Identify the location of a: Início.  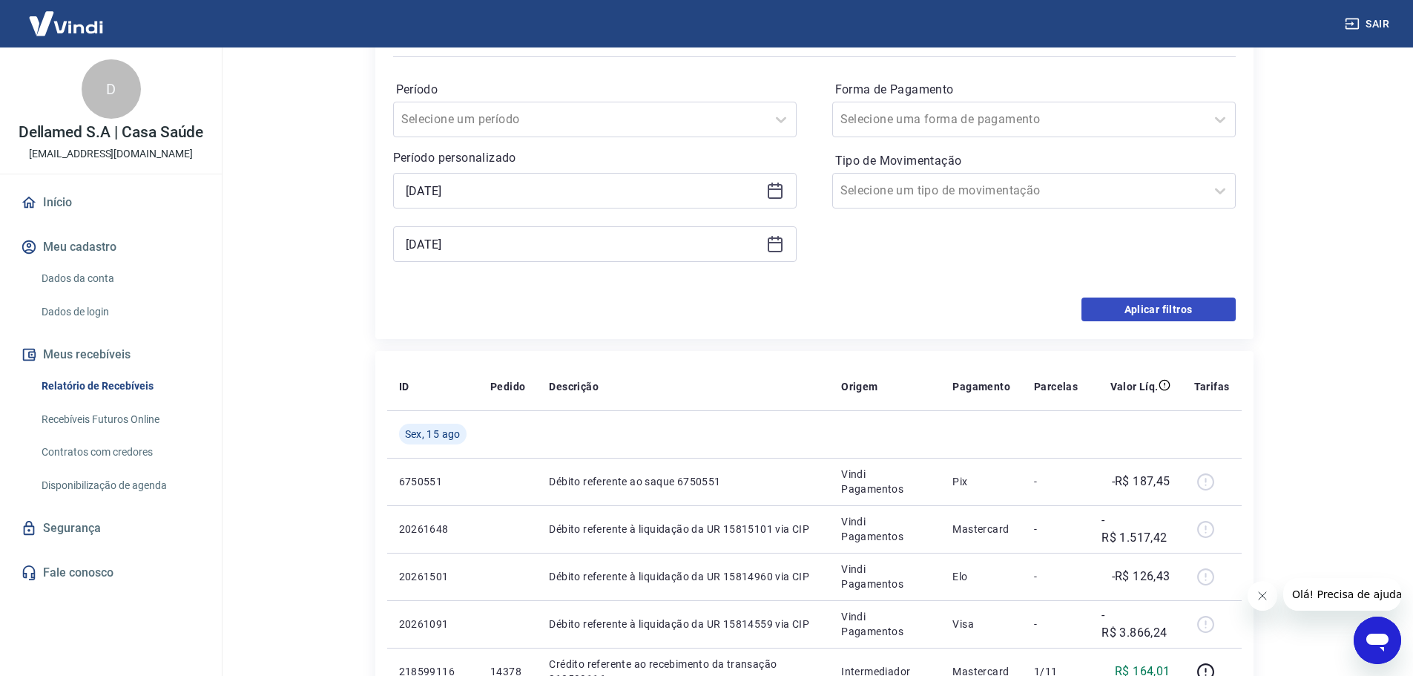
(111, 203).